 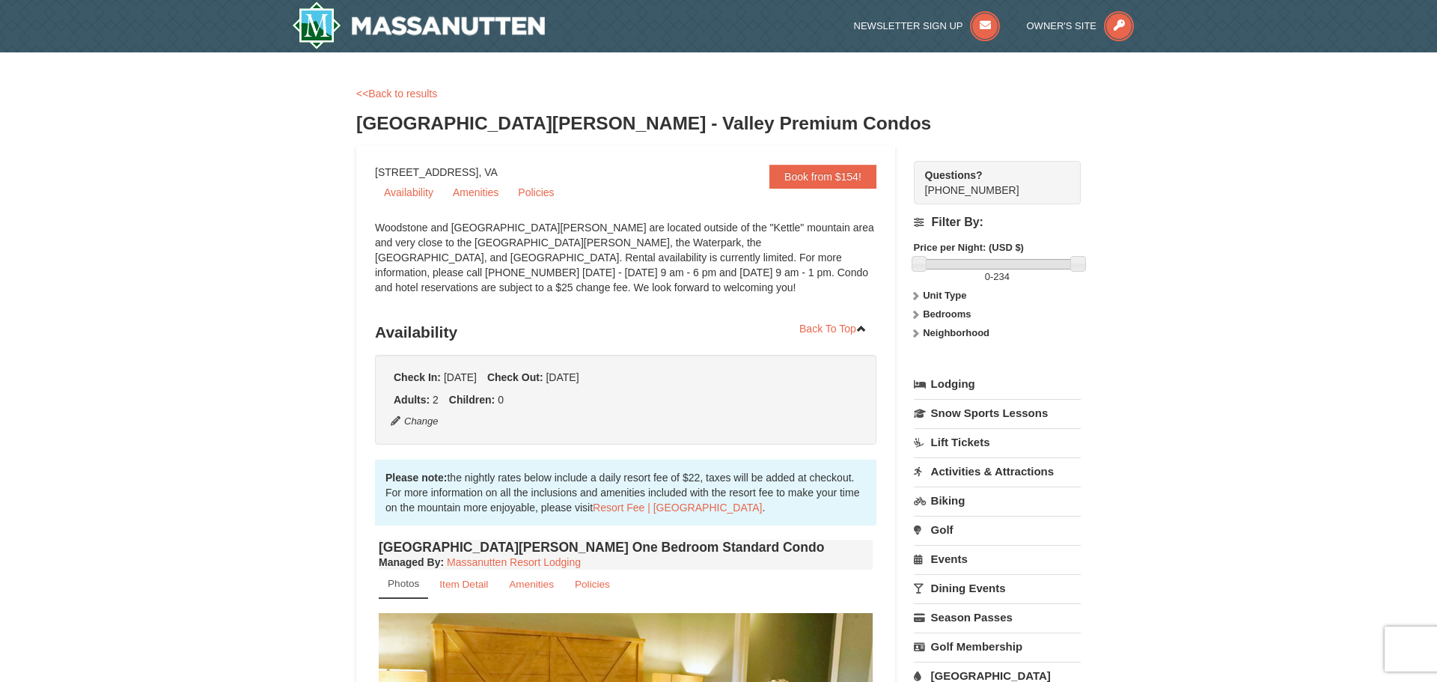 I want to click on strong: Neighborhood, so click(x=956, y=332).